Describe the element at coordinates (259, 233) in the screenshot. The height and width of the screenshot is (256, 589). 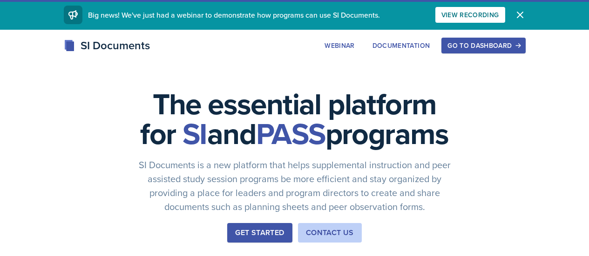
I see `div: Get Started` at that location.